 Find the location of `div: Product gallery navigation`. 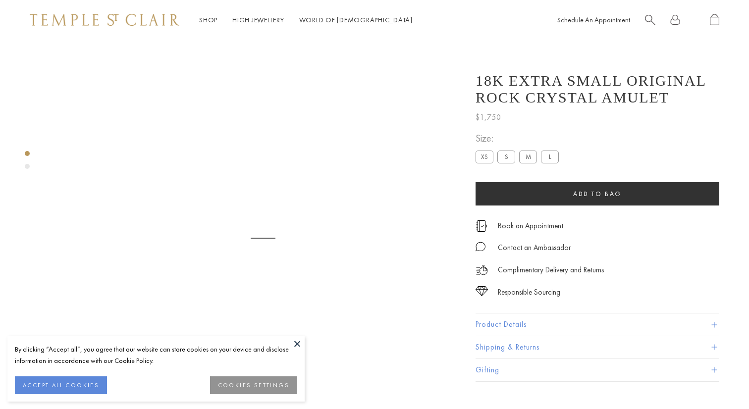

div: Product gallery navigation is located at coordinates (27, 162).